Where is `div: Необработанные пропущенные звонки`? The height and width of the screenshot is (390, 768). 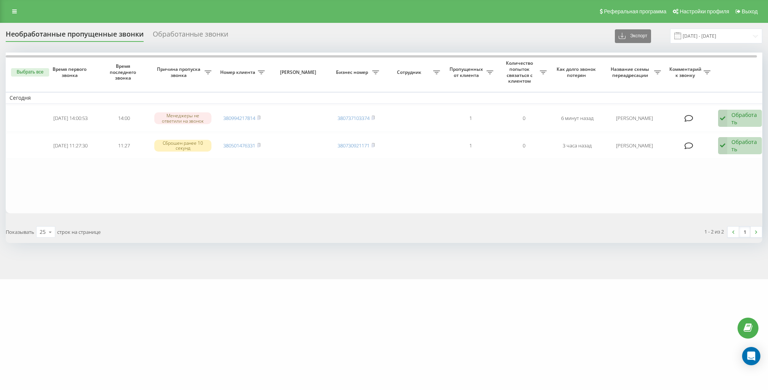 div: Необработанные пропущенные звонки is located at coordinates (75, 36).